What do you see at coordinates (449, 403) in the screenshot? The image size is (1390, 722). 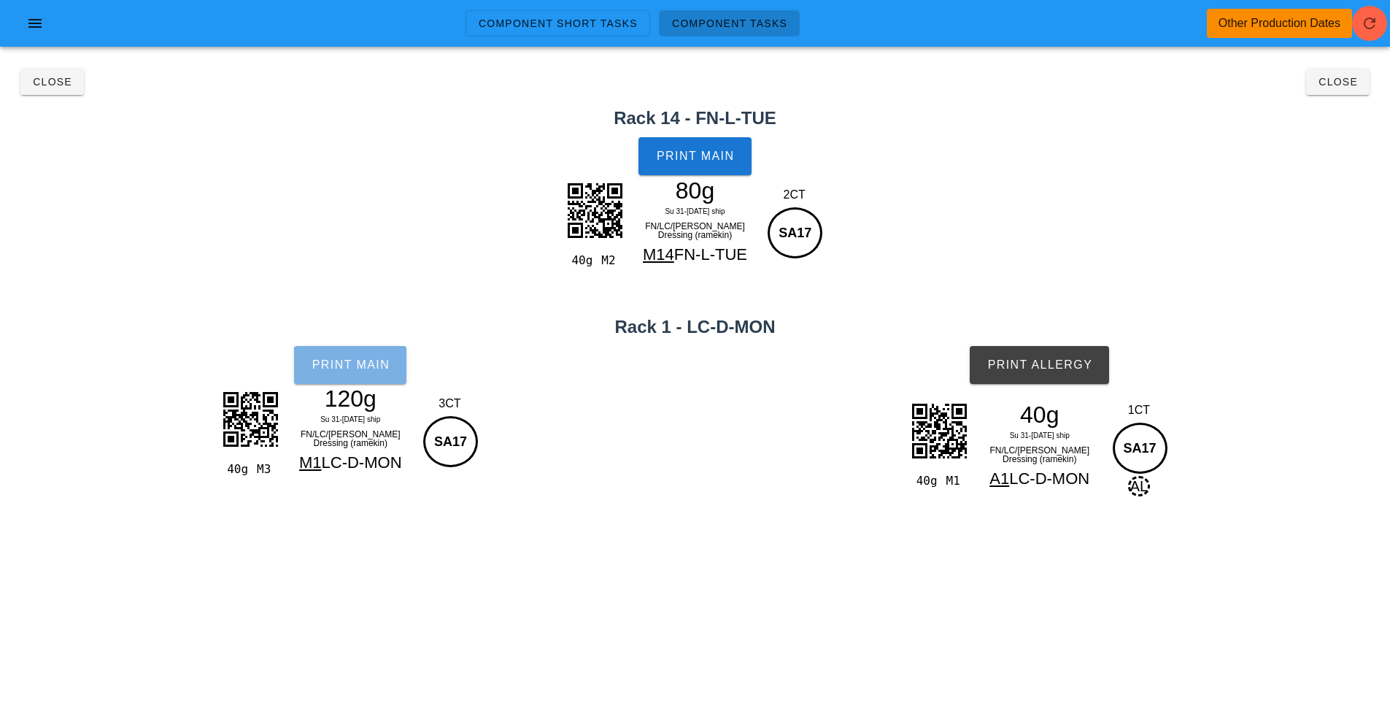 I see `div: 3CT` at bounding box center [449, 403].